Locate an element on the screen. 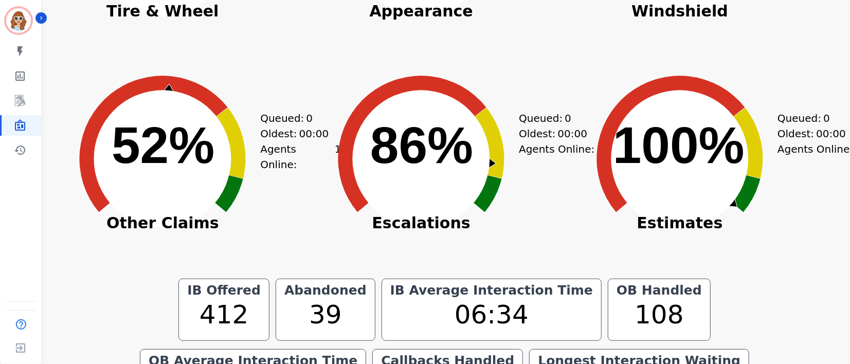 Image resolution: width=850 pixels, height=364 pixels. div: 39 is located at coordinates (325, 315).